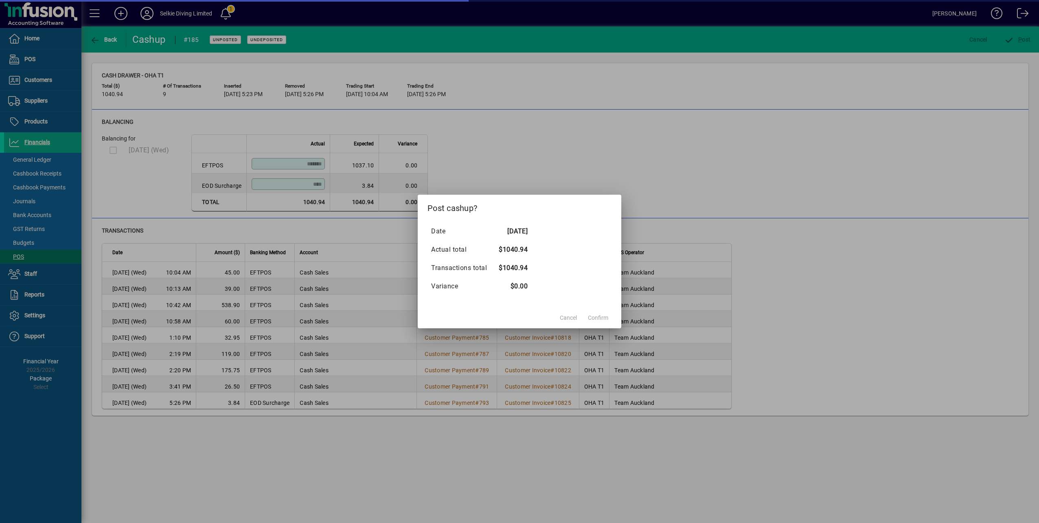 The width and height of the screenshot is (1039, 523). What do you see at coordinates (463, 286) in the screenshot?
I see `td: Variance` at bounding box center [463, 286].